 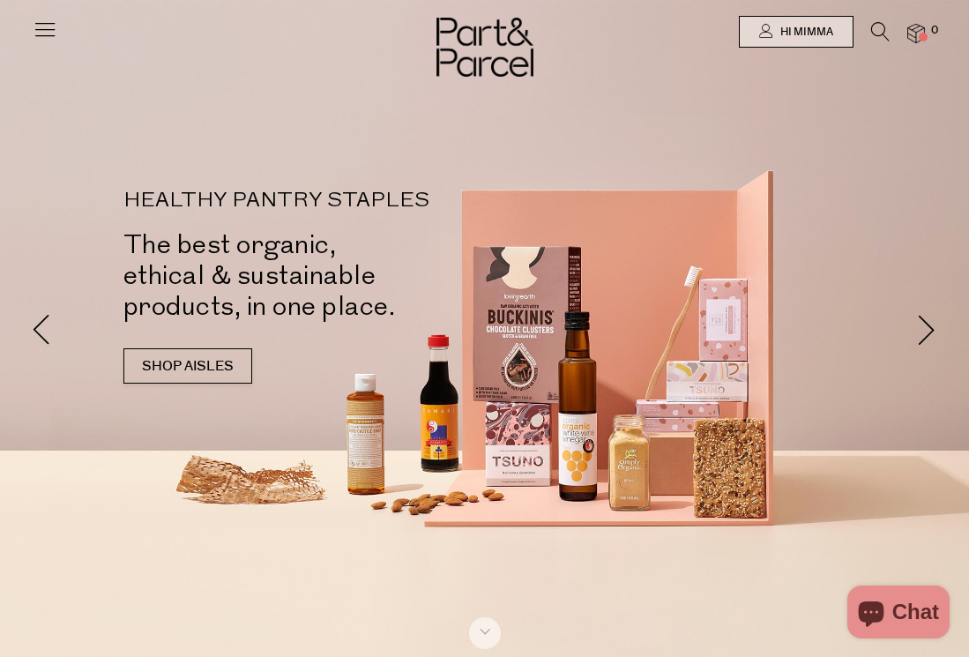 What do you see at coordinates (317, 201) in the screenshot?
I see `p: HEALTHY PANTRY STAPLES` at bounding box center [317, 201].